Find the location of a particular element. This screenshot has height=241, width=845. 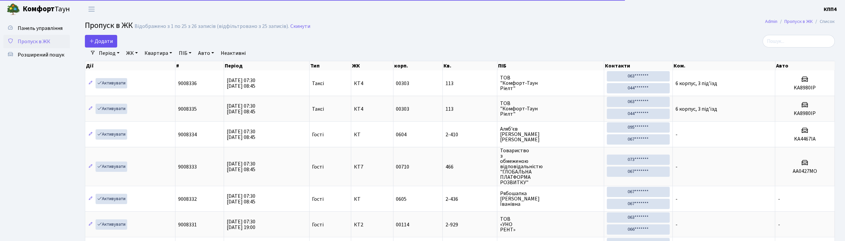

th: Тип is located at coordinates (331, 66).